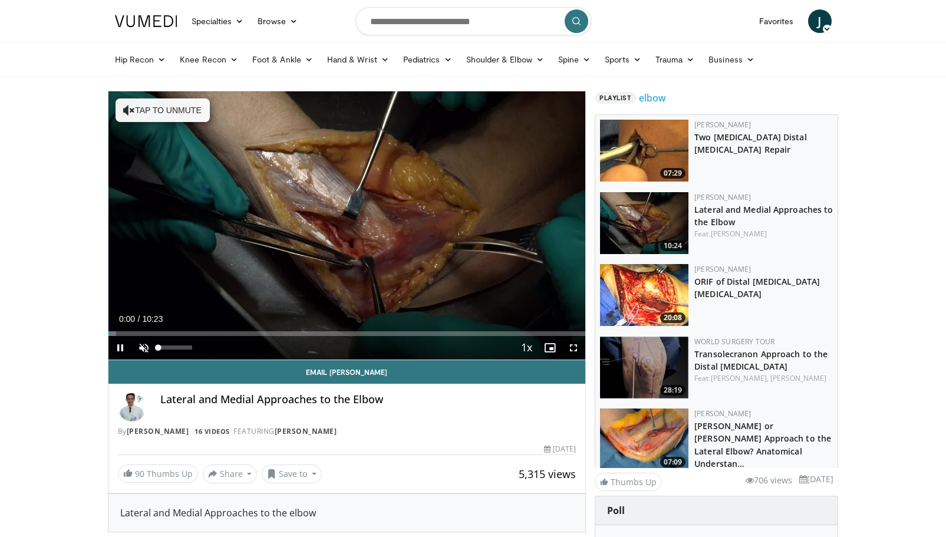 The image size is (946, 537). What do you see at coordinates (175, 347) in the screenshot?
I see `div: Volume Level` at bounding box center [175, 347].